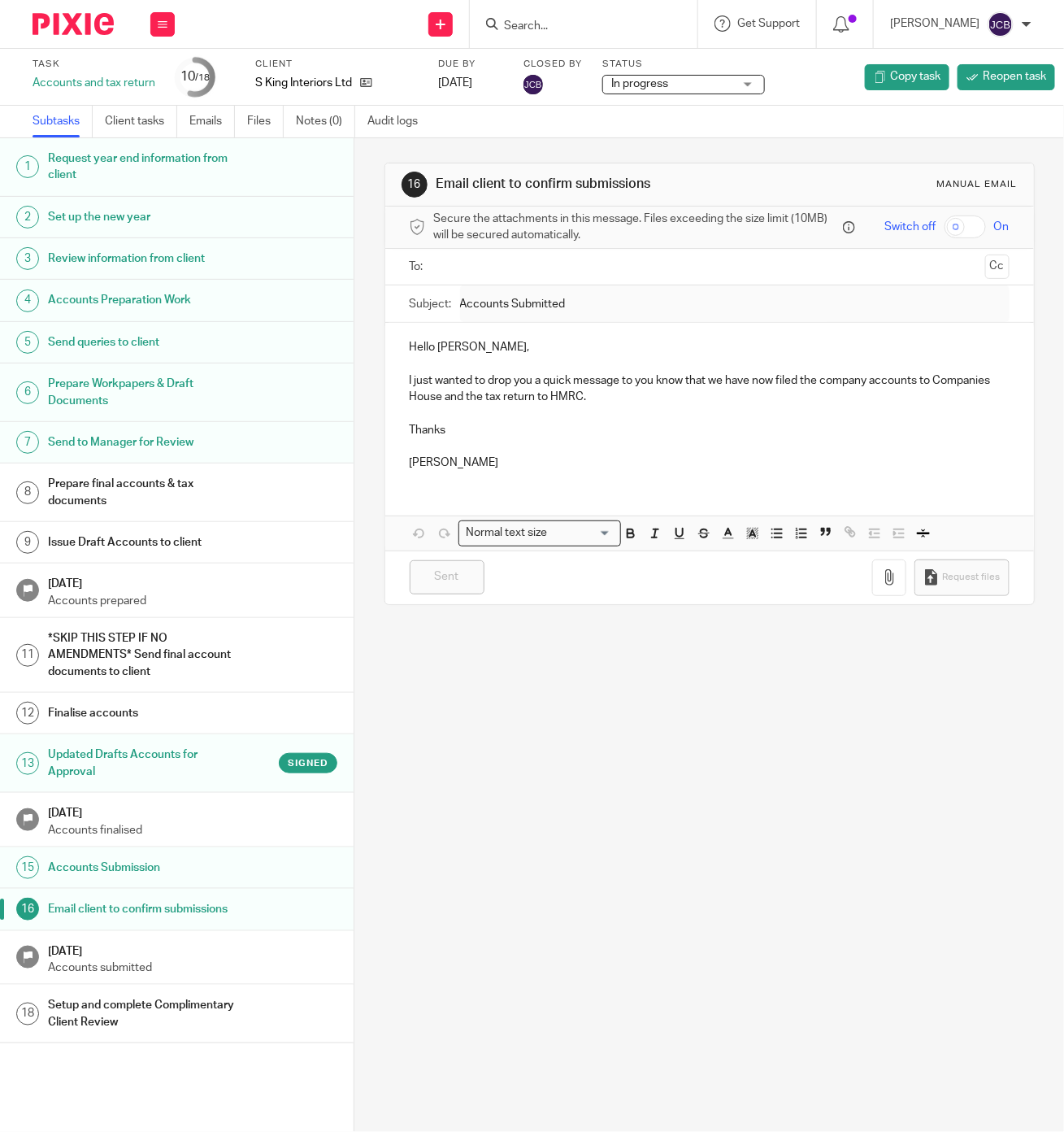 This screenshot has width=1064, height=1132. Describe the element at coordinates (27, 655) in the screenshot. I see `div: 11` at that location.